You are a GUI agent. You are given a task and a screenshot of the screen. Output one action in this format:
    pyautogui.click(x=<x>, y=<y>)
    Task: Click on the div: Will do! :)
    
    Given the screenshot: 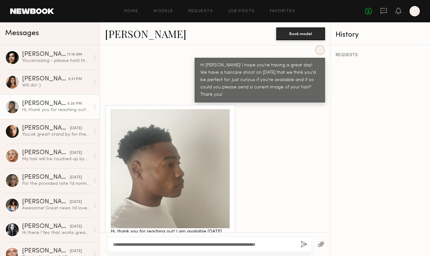 What is the action you would take?
    pyautogui.click(x=56, y=85)
    